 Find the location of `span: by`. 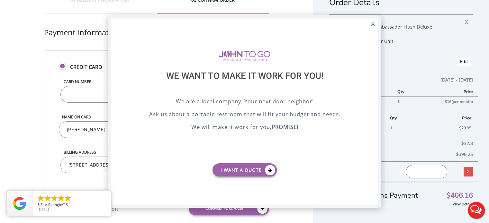

span: by is located at coordinates (72, 205).